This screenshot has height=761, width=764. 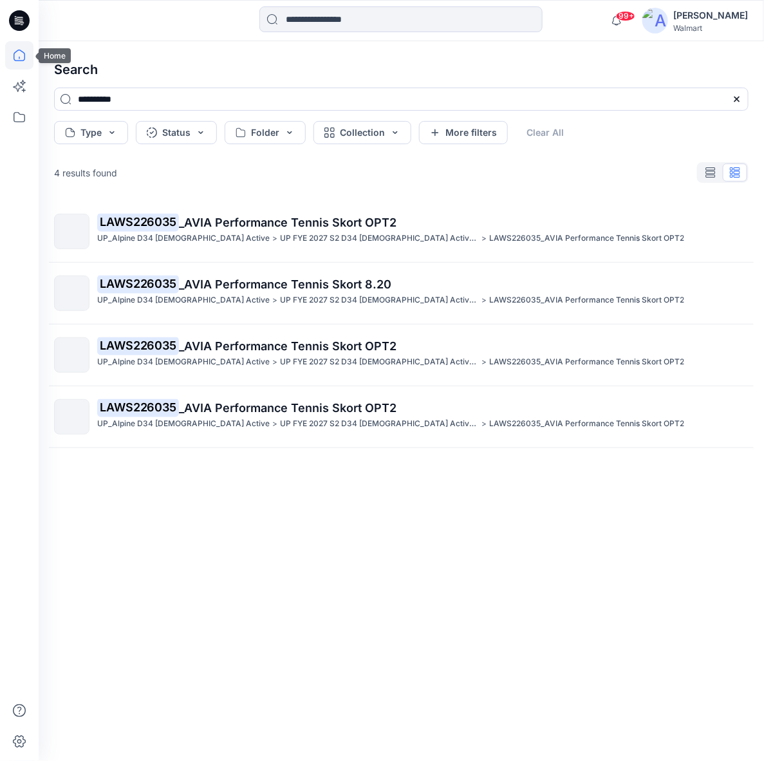 I want to click on div: Walmart, so click(x=710, y=28).